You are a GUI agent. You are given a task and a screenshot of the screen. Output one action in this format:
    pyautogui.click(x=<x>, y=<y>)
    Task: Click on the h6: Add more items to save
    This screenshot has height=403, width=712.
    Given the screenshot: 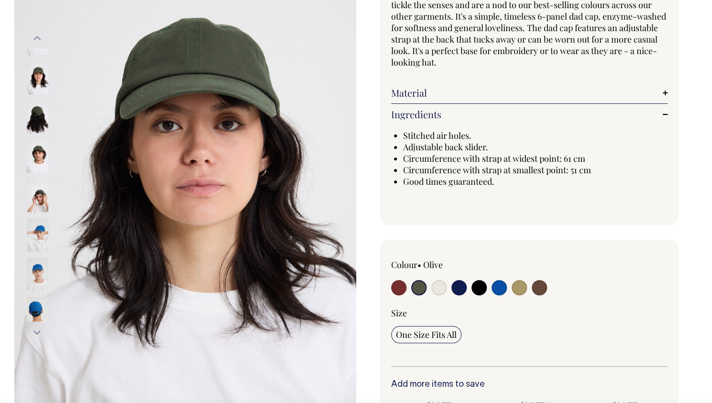 What is the action you would take?
    pyautogui.click(x=530, y=385)
    